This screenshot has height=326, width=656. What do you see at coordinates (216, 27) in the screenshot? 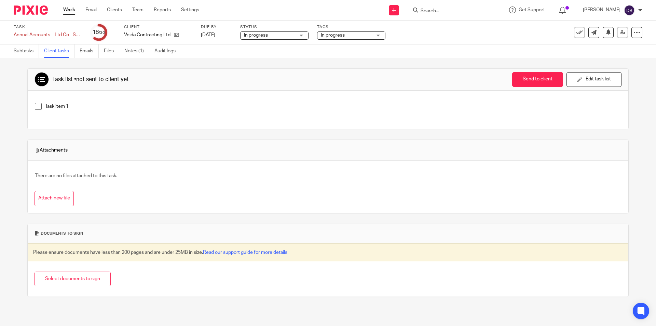
I see `label: Due by` at bounding box center [216, 27].